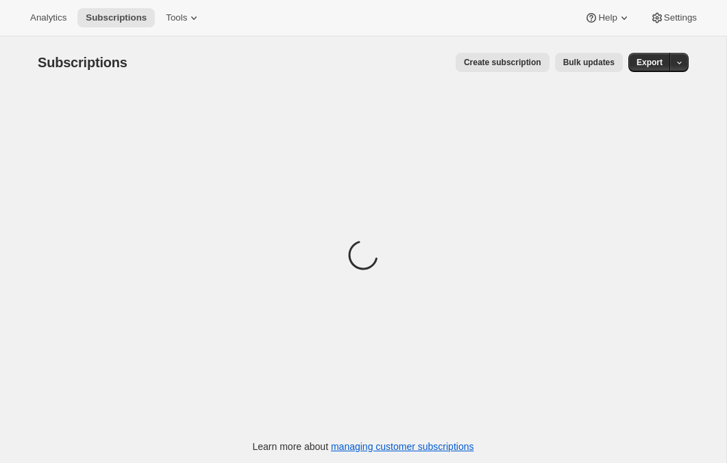 The width and height of the screenshot is (727, 463). What do you see at coordinates (402, 446) in the screenshot?
I see `a: managing customer subscriptions` at bounding box center [402, 446].